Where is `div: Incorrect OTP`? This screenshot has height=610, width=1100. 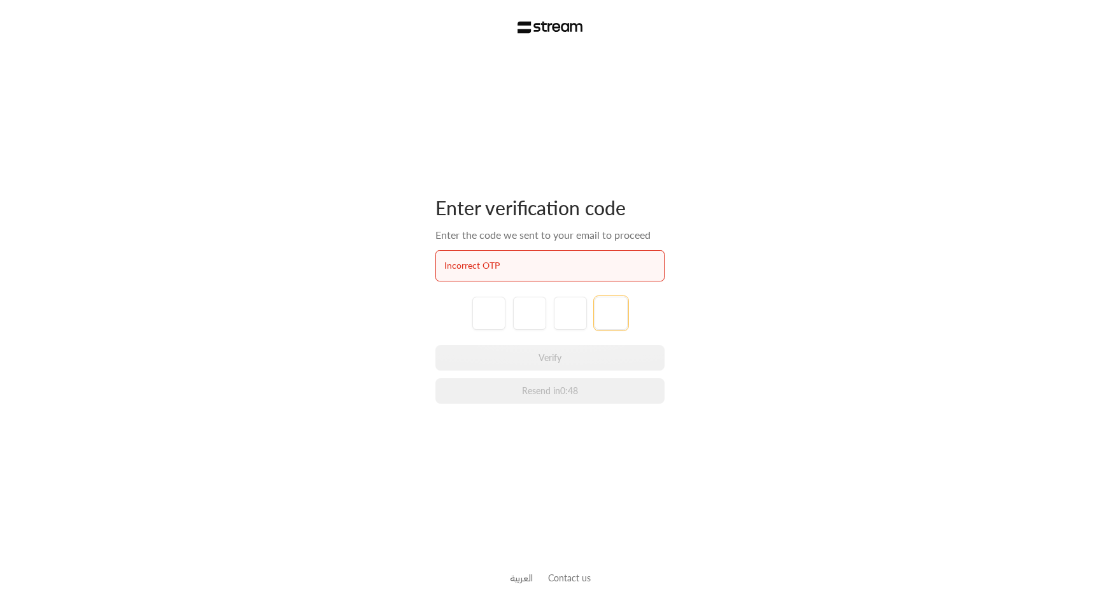
div: Incorrect OTP is located at coordinates (550, 265).